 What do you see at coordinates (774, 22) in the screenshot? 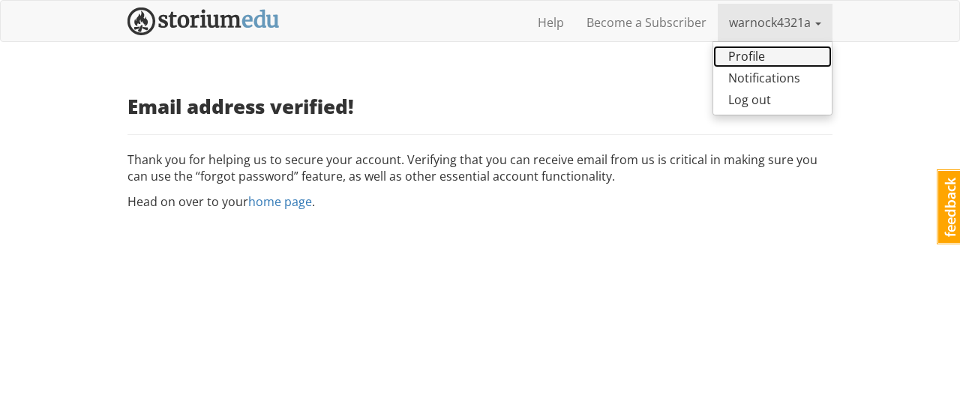
I see `a: warnock4321a` at bounding box center [774, 22].